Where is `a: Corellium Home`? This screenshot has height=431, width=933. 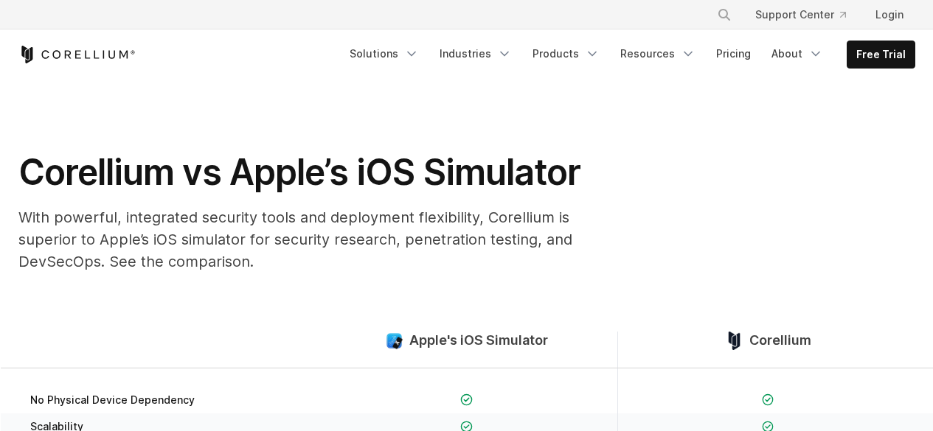 a: Corellium Home is located at coordinates (77, 55).